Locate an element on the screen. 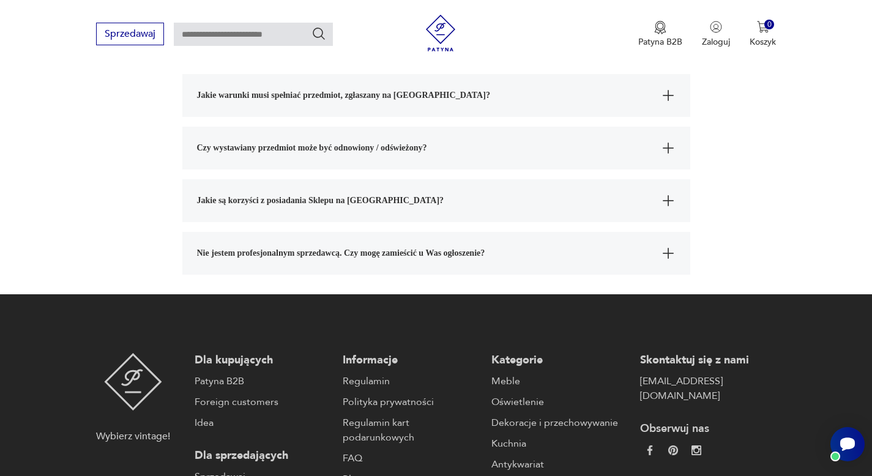  img: da9060093f698e4c3cedc1453eec5031.webp is located at coordinates (650, 451).